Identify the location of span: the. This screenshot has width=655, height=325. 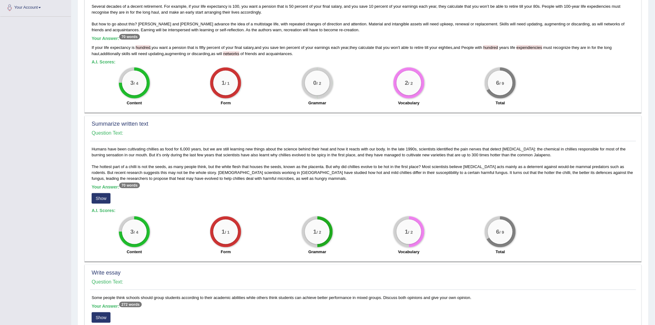
(600, 47).